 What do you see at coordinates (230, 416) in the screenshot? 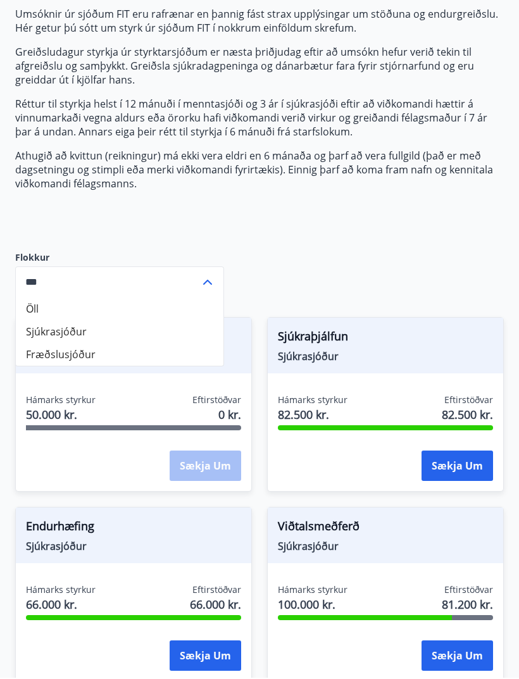
I see `span: 0 kr.` at bounding box center [230, 416].